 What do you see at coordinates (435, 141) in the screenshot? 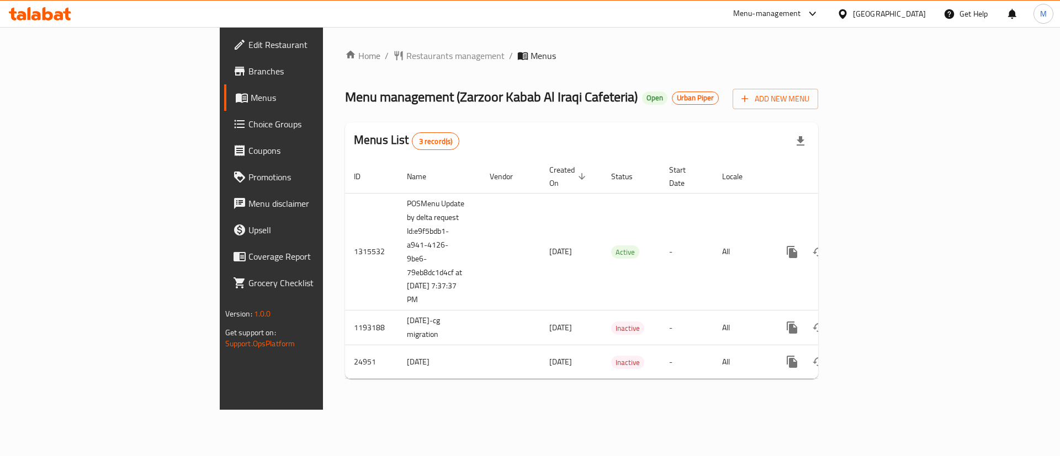
I see `span: 3 record(s)` at bounding box center [435, 141].